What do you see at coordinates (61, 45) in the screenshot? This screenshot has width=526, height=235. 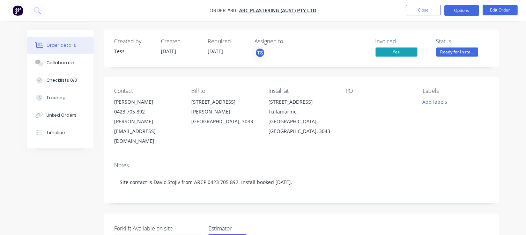 I see `div: Order details` at bounding box center [61, 45].